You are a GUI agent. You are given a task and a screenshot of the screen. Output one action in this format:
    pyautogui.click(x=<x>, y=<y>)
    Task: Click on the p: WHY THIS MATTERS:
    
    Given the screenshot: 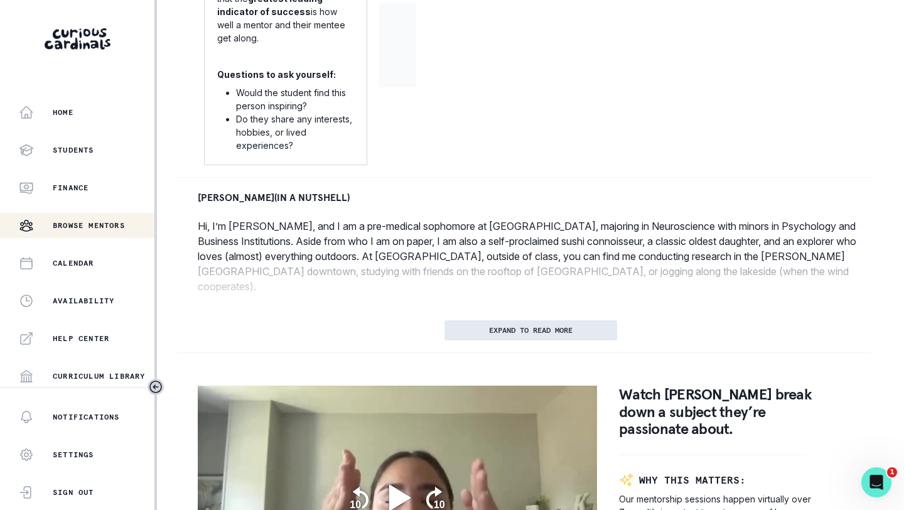 What is the action you would take?
    pyautogui.click(x=693, y=480)
    